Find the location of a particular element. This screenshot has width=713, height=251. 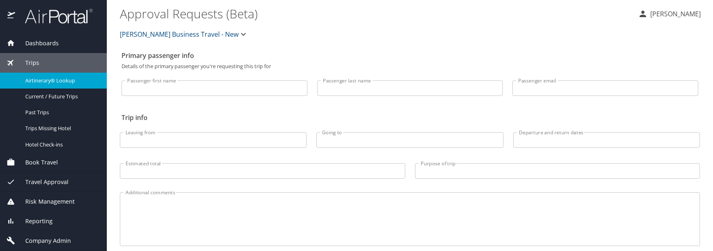

span: Trips Missing Hotel is located at coordinates (61, 128).